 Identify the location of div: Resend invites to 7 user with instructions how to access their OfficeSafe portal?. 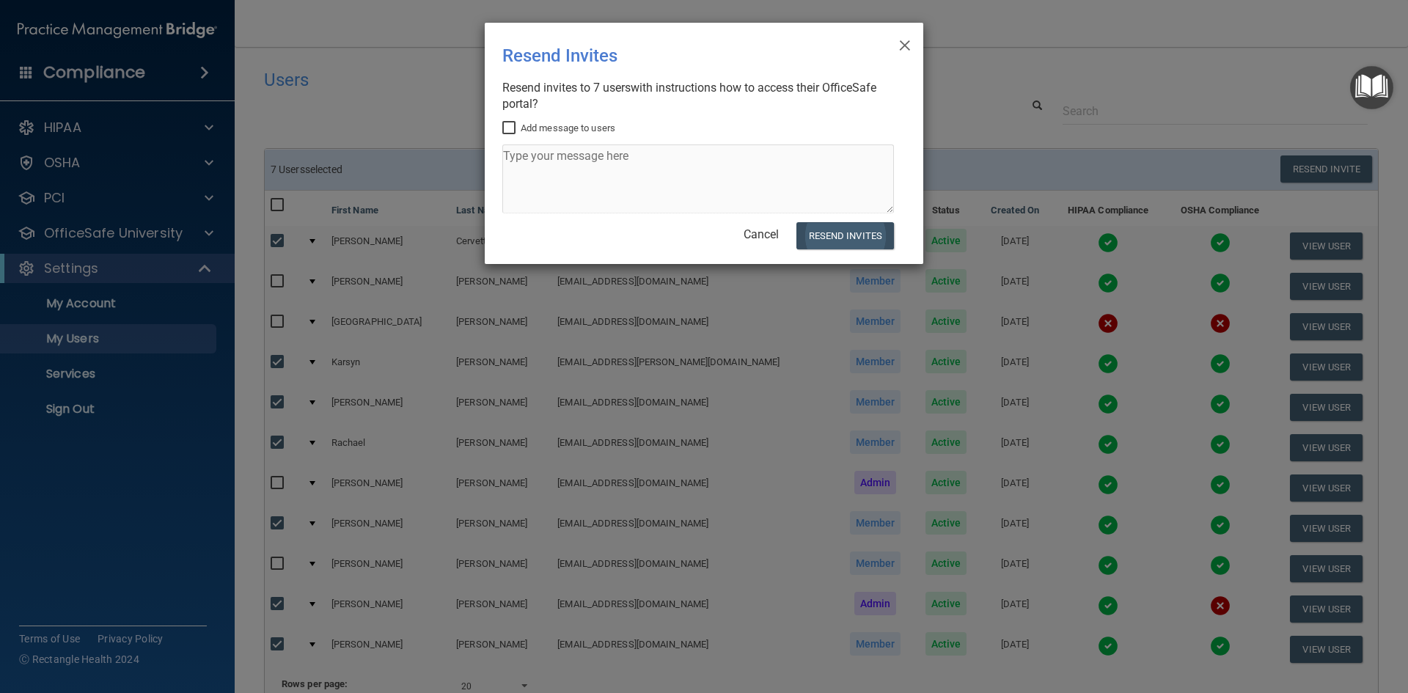
(698, 96).